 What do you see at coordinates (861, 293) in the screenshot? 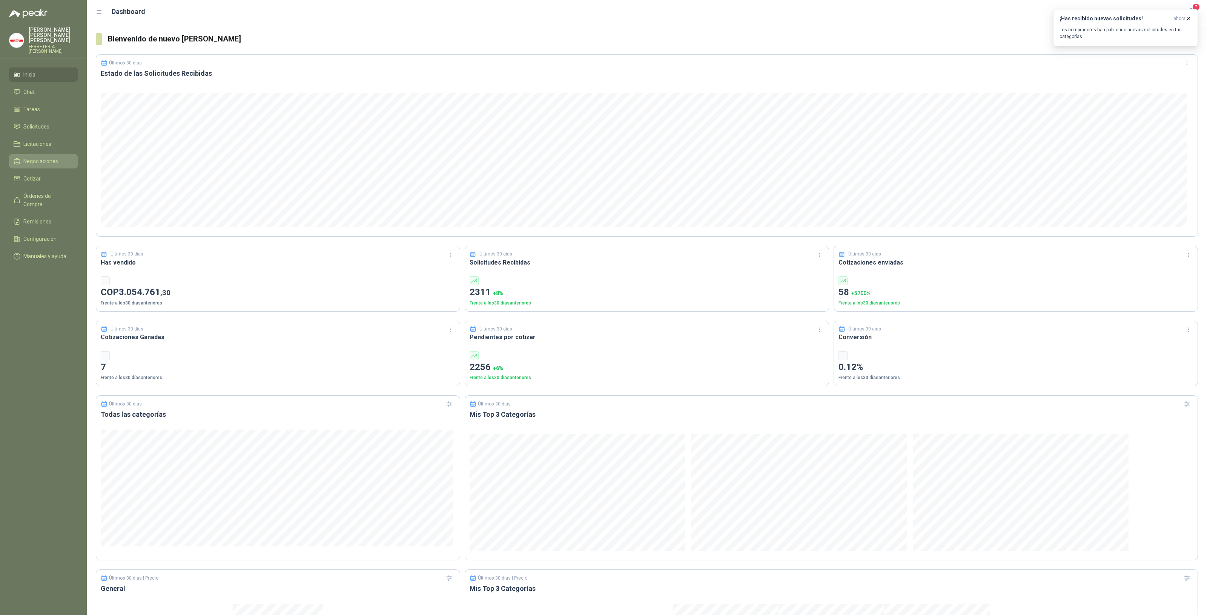
I see `span: + 5700 %` at bounding box center [861, 293].